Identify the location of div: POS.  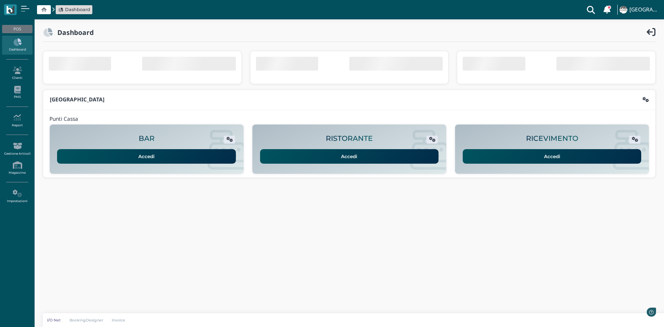
(17, 29).